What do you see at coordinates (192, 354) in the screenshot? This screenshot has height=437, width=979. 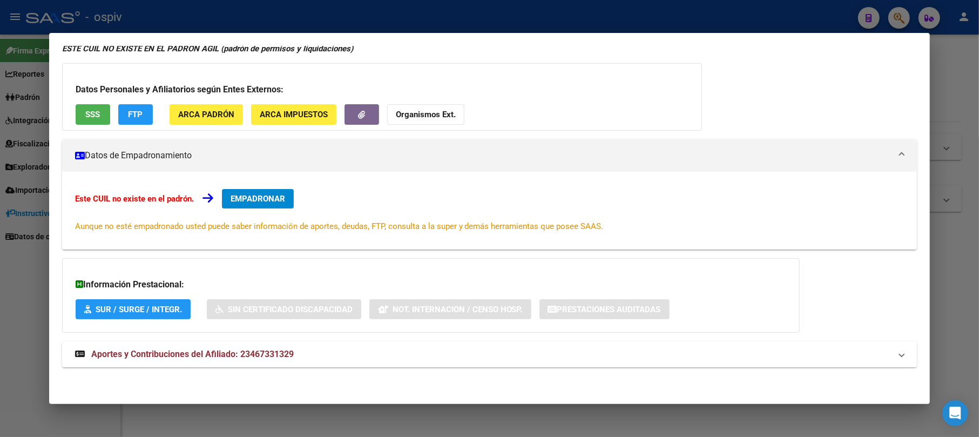 I see `span: Aportes y Contribuciones del Afiliado: 23467331329` at bounding box center [192, 354].